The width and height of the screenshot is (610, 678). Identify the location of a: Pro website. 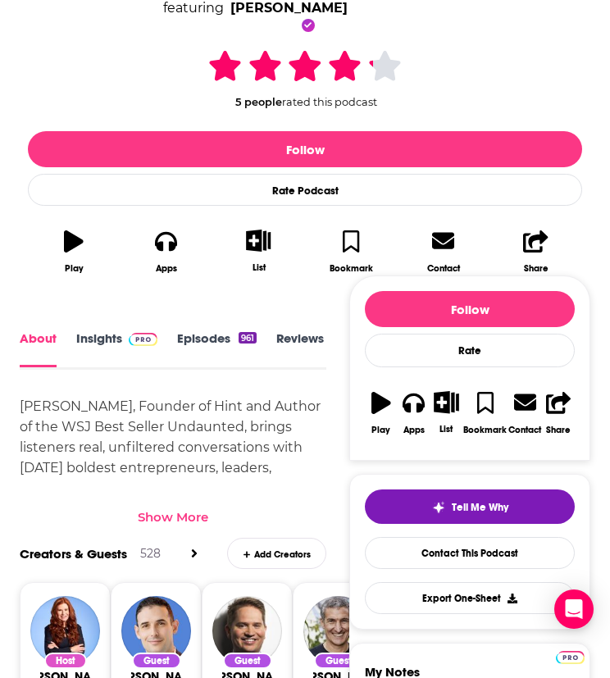
(569, 655).